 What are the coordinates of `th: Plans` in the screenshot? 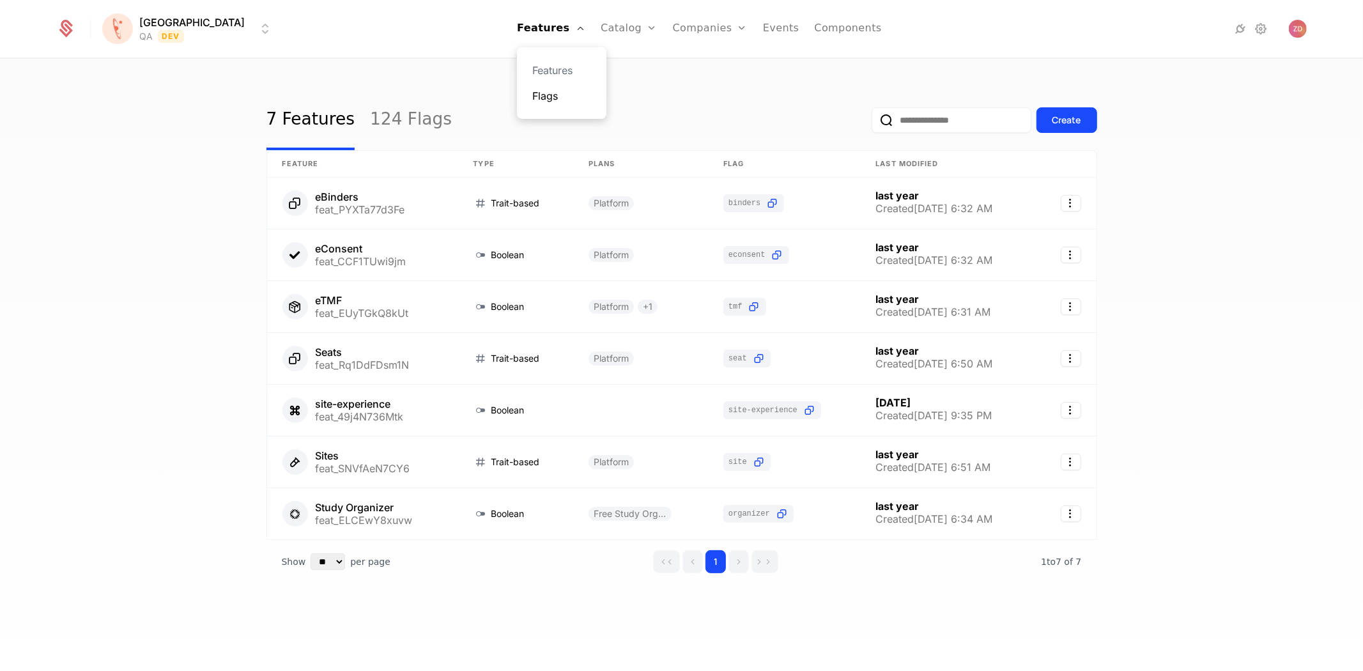 It's located at (640, 164).